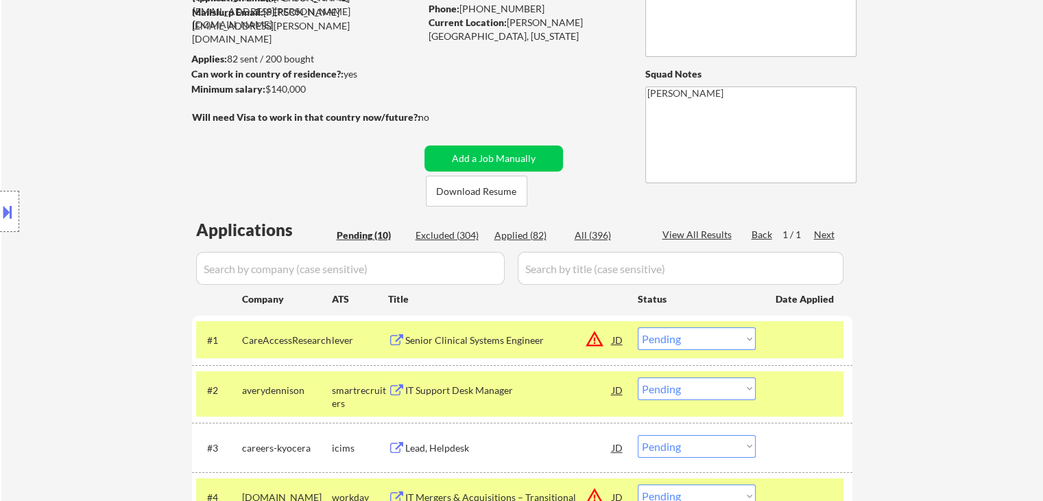  What do you see at coordinates (825, 235) in the screenshot?
I see `div: Next` at bounding box center [825, 235].